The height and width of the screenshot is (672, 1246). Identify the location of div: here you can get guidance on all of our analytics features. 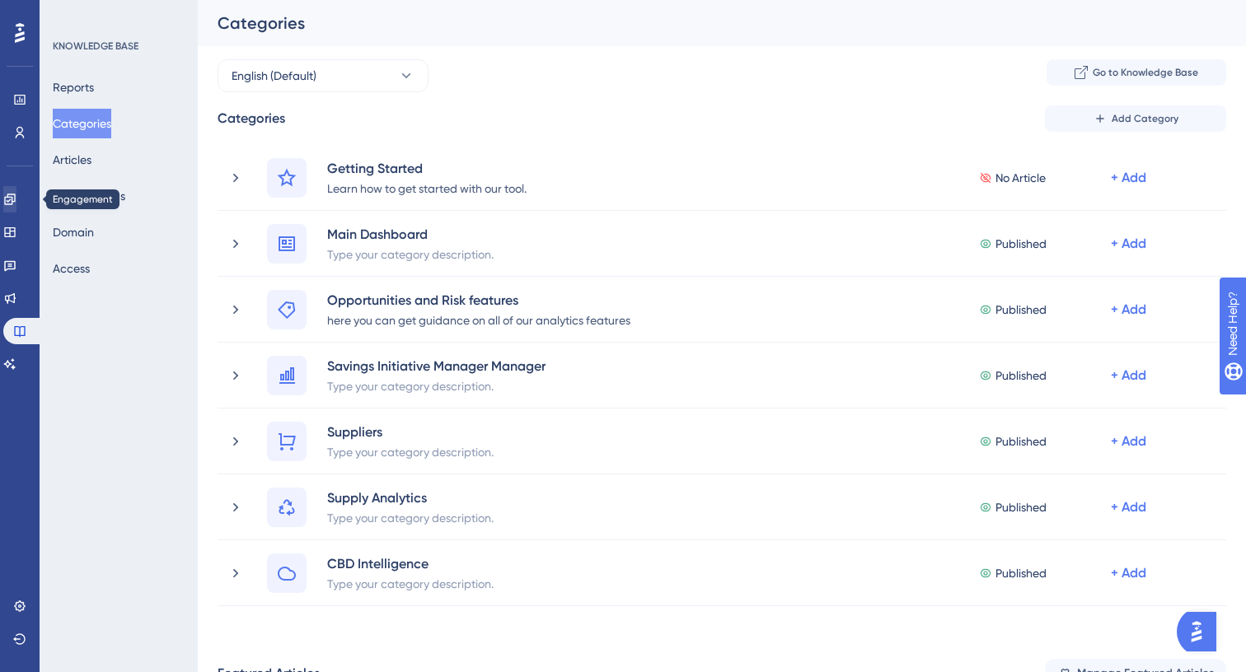
(479, 320).